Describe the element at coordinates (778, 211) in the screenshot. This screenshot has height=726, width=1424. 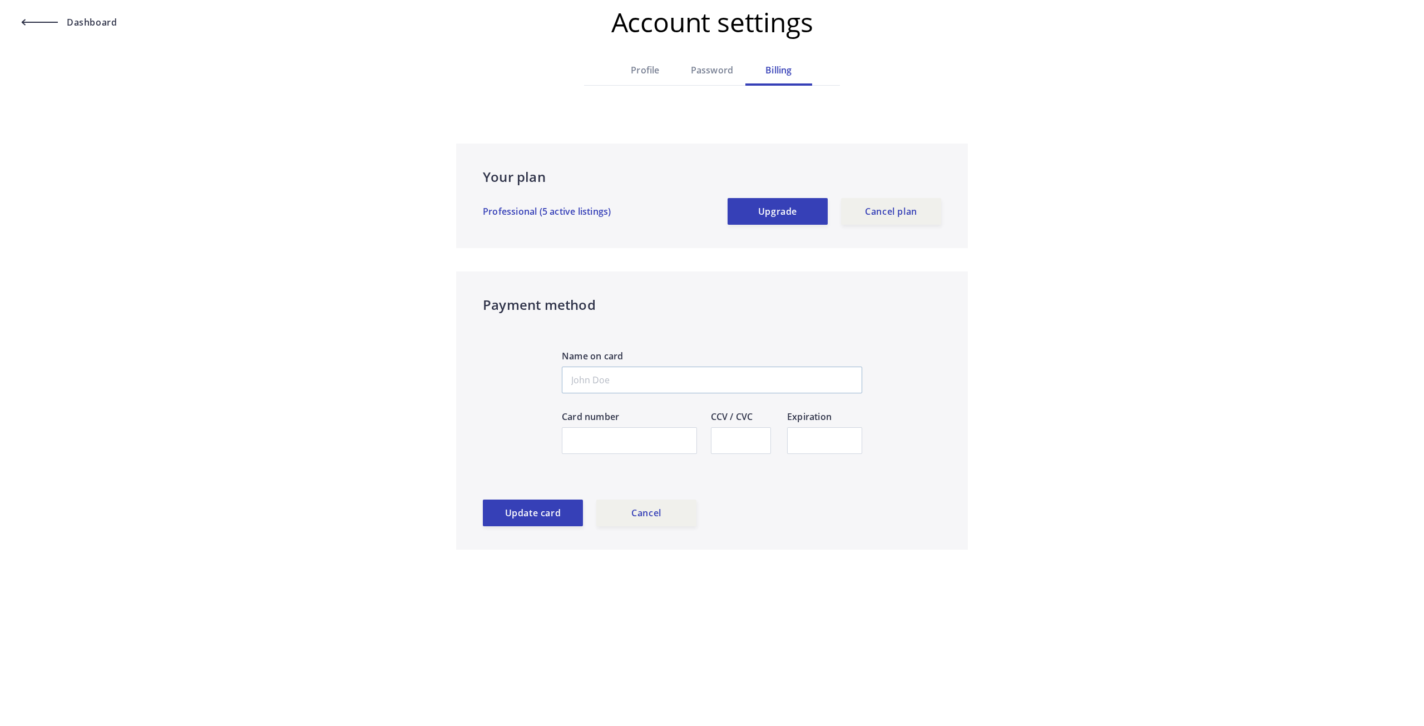
I see `a: Upgrade` at that location.